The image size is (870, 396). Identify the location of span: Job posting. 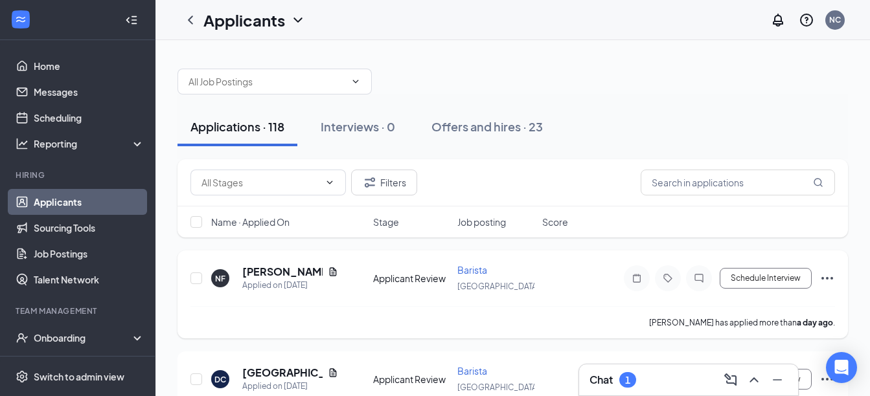
(481, 222).